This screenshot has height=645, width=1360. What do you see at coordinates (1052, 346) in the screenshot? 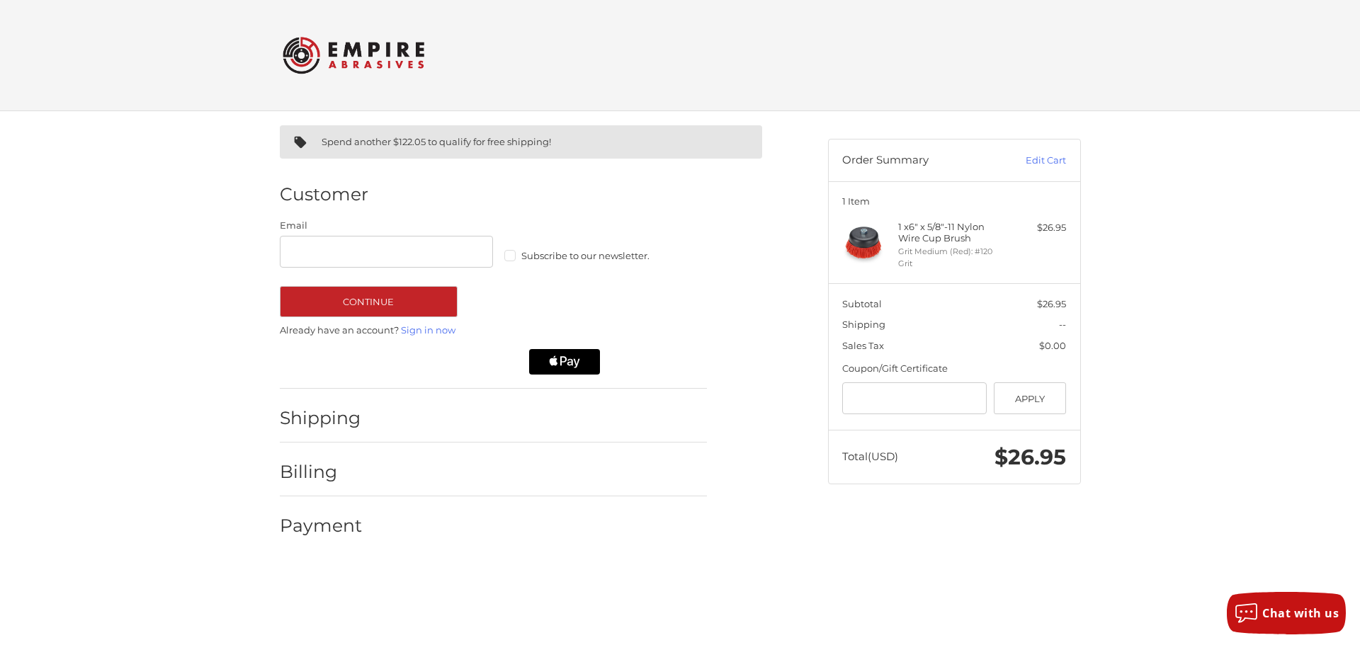
I see `span: $0.00` at bounding box center [1052, 346].